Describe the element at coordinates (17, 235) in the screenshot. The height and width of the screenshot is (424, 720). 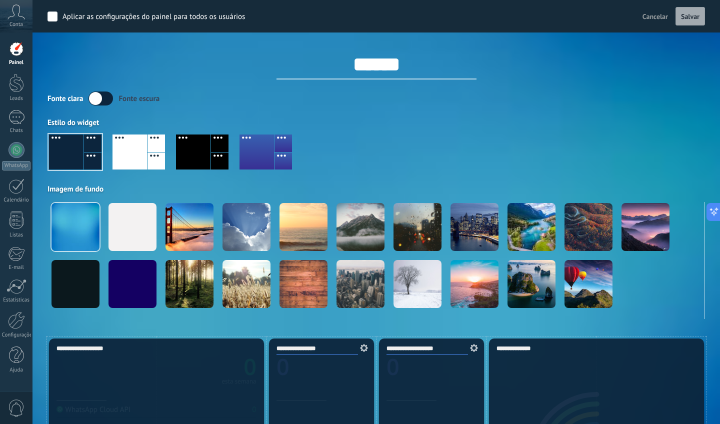
I see `div: Listas` at that location.